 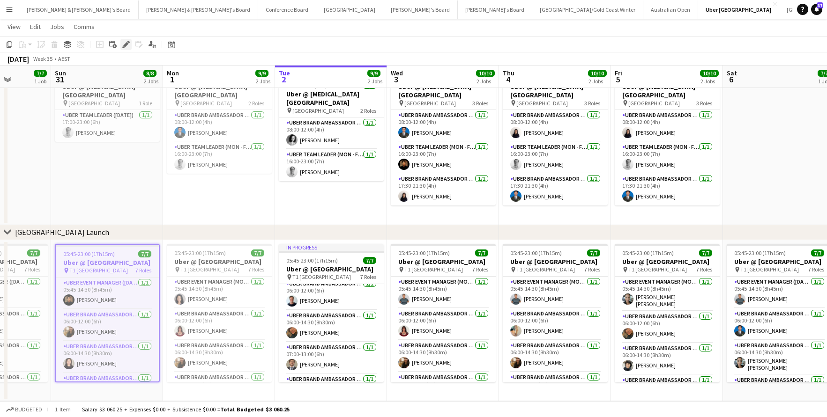 What do you see at coordinates (43, 59) in the screenshot?
I see `span: Week 35` at bounding box center [43, 59].